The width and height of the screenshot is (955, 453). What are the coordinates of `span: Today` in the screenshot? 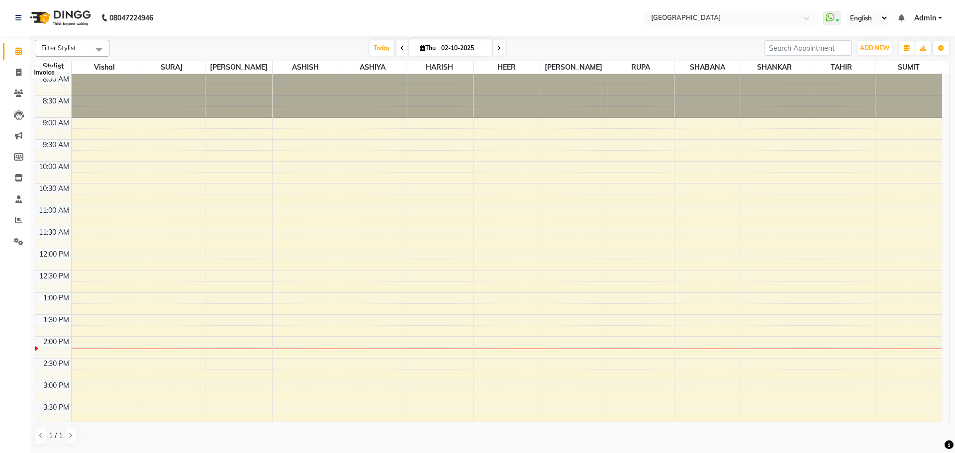 It's located at (382, 48).